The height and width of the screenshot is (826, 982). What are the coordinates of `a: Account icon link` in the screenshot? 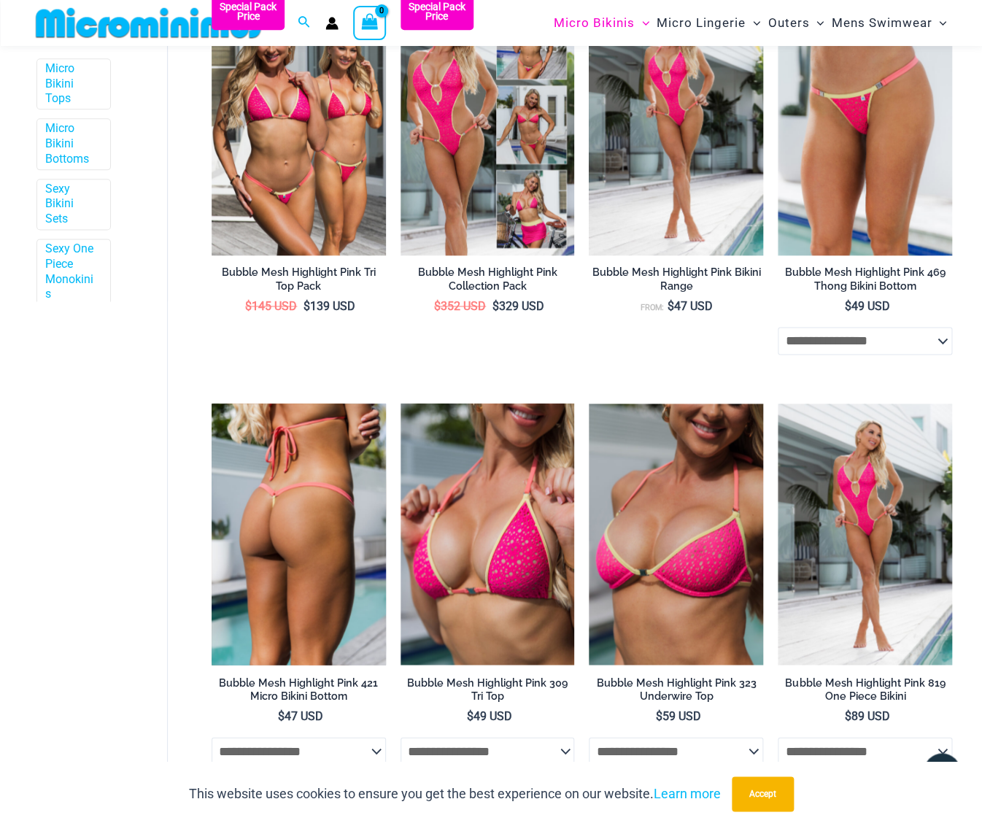 It's located at (332, 23).